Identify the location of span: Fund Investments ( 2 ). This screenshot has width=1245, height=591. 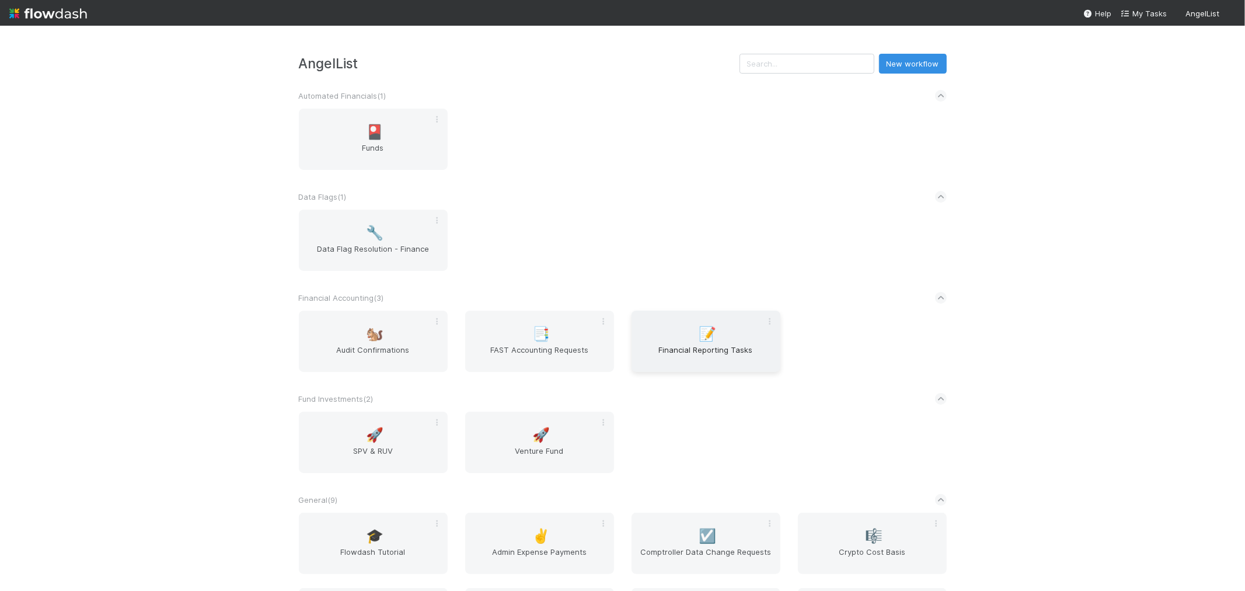
(336, 399).